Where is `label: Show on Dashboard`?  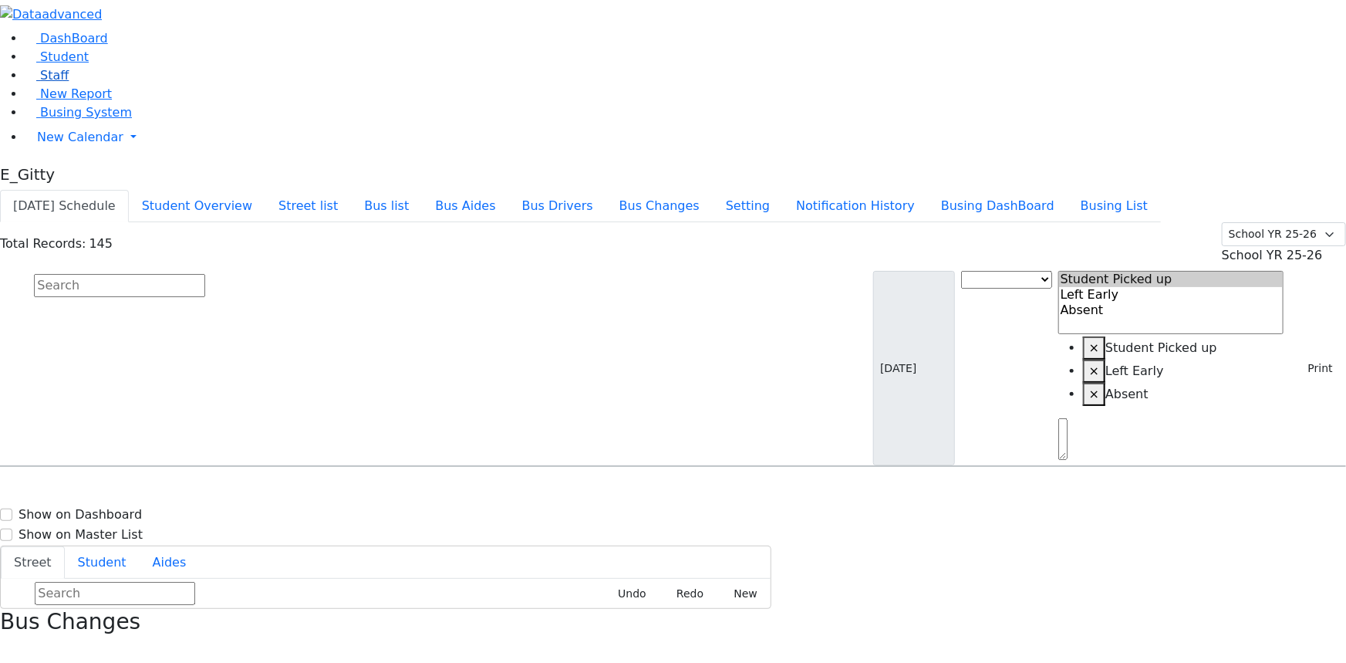 label: Show on Dashboard is located at coordinates (80, 514).